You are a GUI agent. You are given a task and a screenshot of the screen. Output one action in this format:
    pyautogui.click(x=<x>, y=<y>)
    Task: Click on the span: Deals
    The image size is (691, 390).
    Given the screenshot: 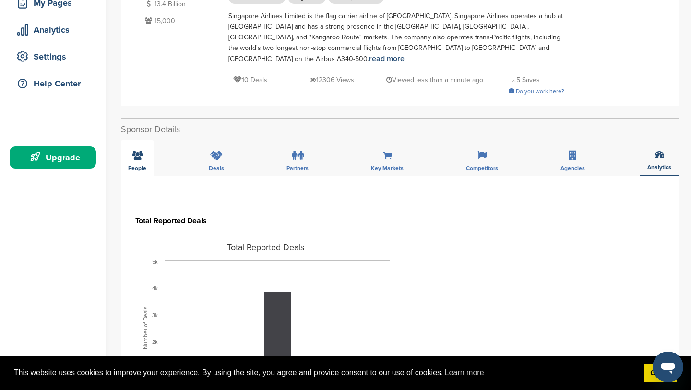 What is the action you would take?
    pyautogui.click(x=216, y=168)
    